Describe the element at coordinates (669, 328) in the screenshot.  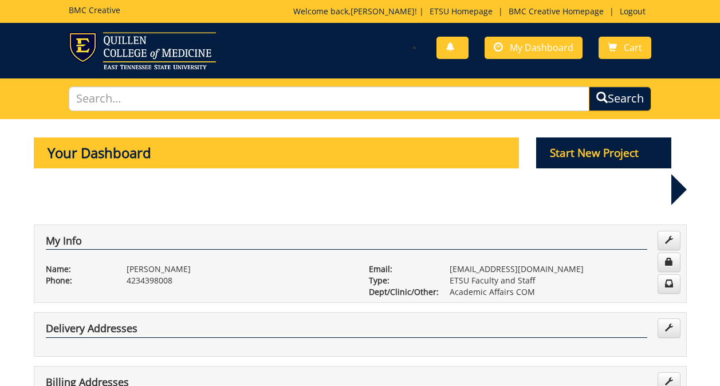
I see `a: Edit Addresses` at that location.